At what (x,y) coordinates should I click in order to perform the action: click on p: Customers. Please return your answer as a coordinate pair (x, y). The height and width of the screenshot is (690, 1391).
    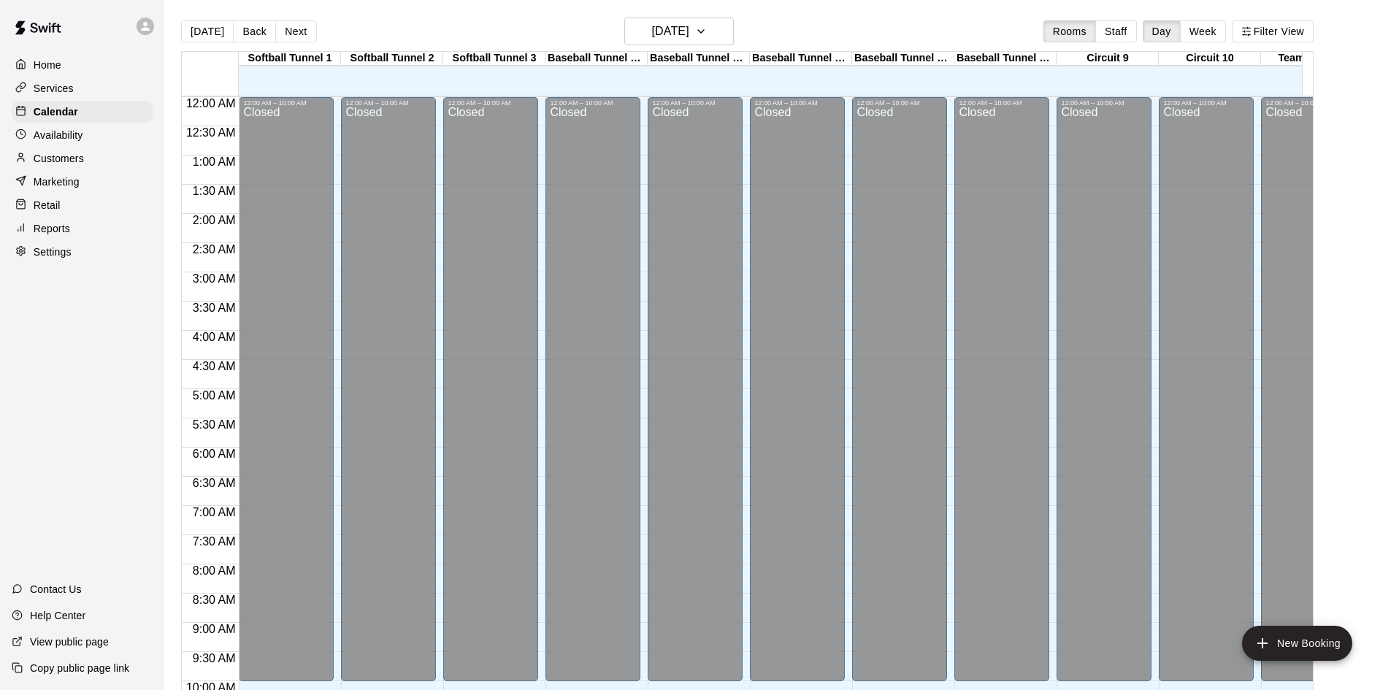
    Looking at the image, I should click on (58, 159).